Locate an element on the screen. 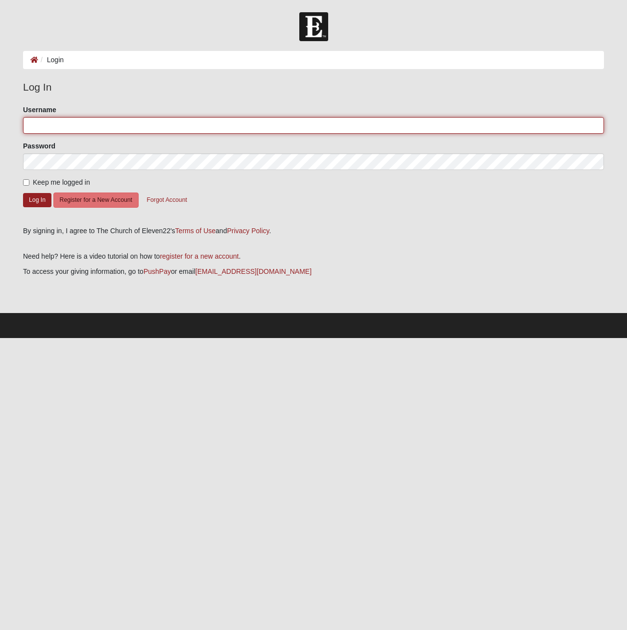 The image size is (627, 630). p: Need help? Here is a video tutorial on how to . is located at coordinates (314, 256).